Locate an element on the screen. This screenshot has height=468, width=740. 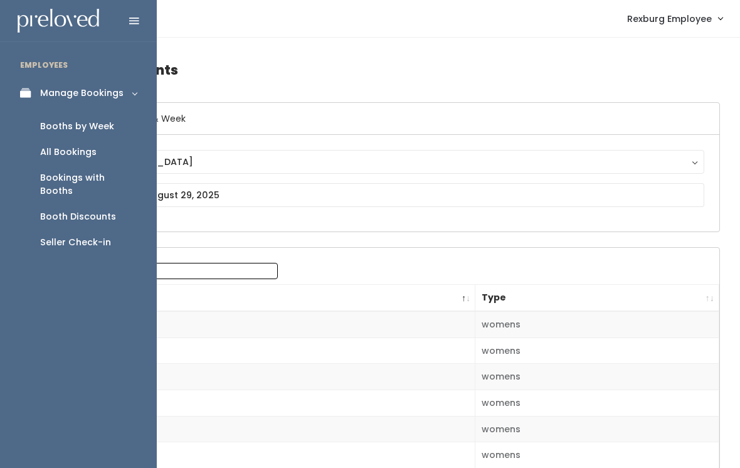
td: 2 is located at coordinates (270, 350).